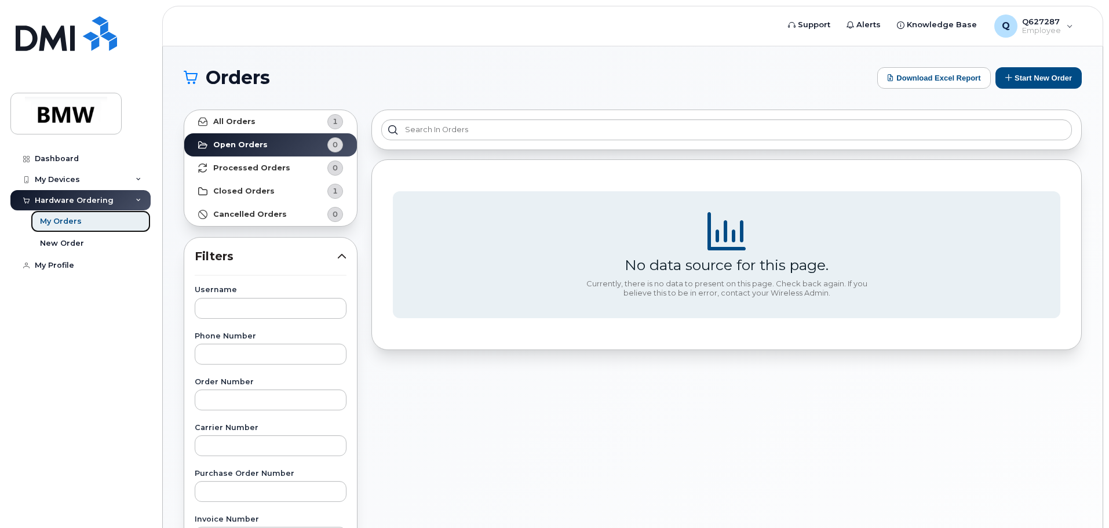 The height and width of the screenshot is (528, 1109). What do you see at coordinates (934, 78) in the screenshot?
I see `a: Download Excel Report` at bounding box center [934, 78].